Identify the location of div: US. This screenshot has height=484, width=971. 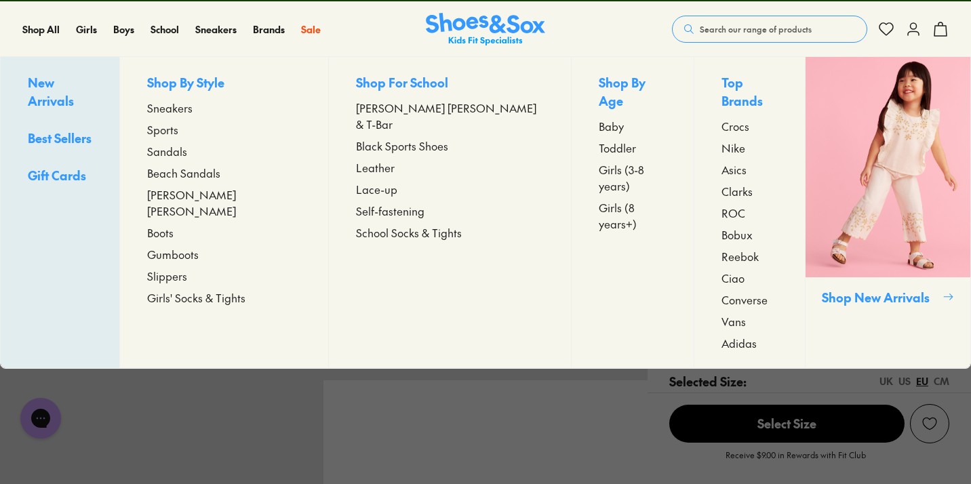
(905, 381).